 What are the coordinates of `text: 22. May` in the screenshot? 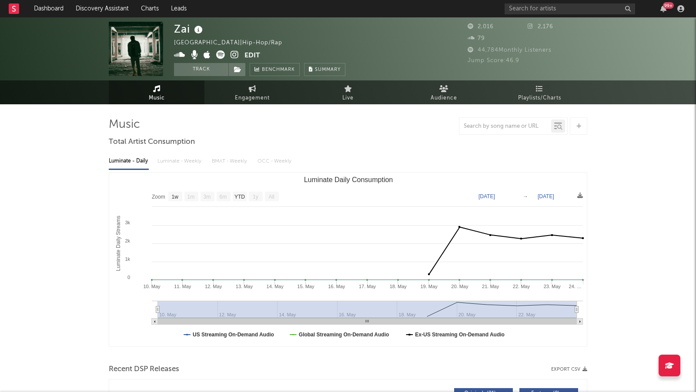 It's located at (521, 287).